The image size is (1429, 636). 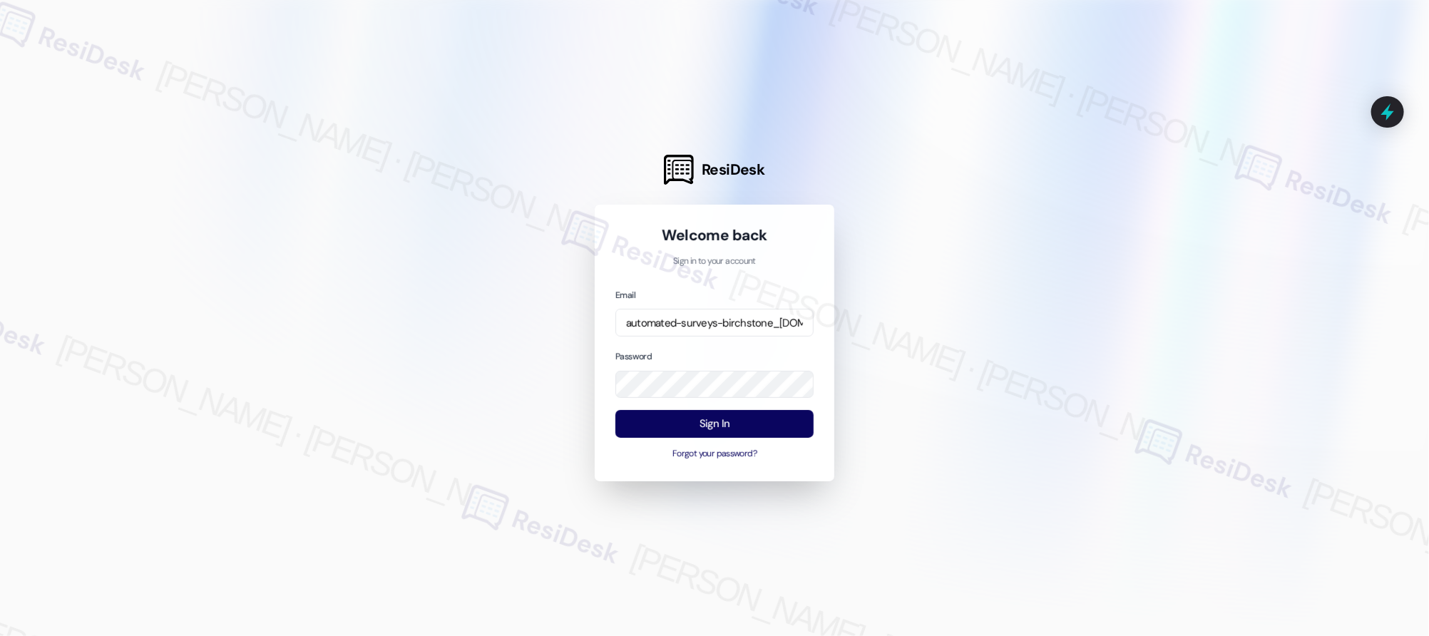 What do you see at coordinates (714, 454) in the screenshot?
I see `button: Forgot your password?` at bounding box center [714, 454].